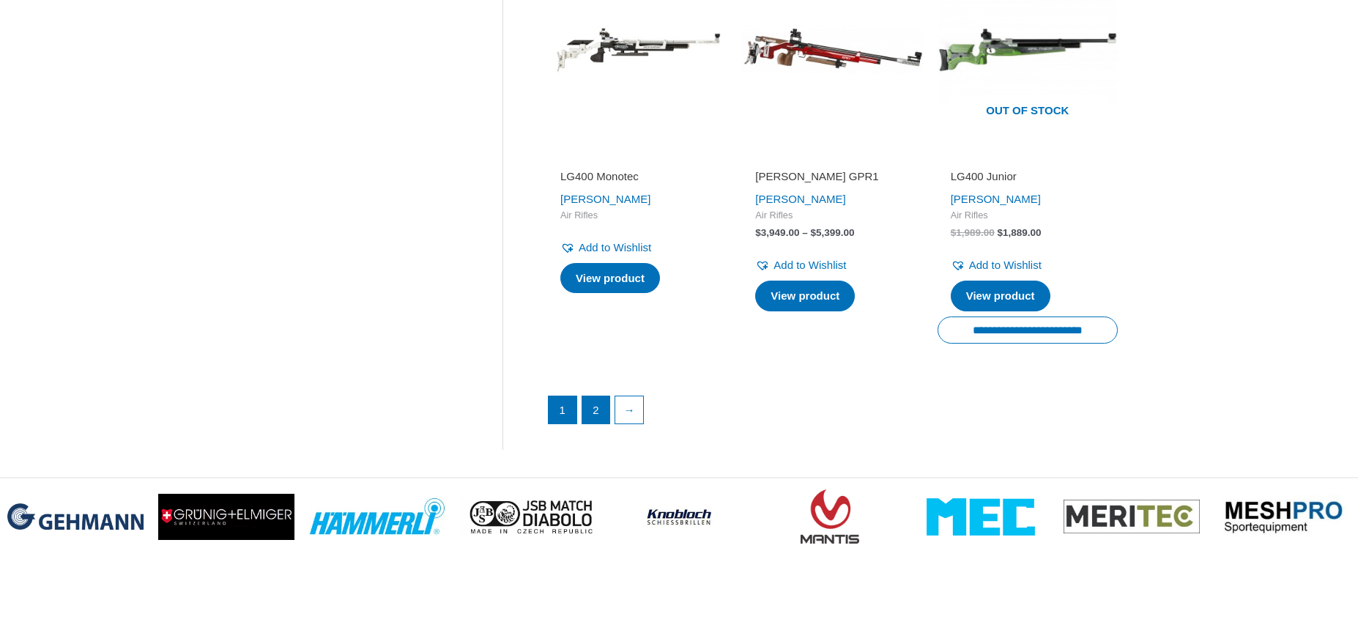  What do you see at coordinates (1020, 232) in the screenshot?
I see `bdi: 1,889.00` at bounding box center [1020, 232].